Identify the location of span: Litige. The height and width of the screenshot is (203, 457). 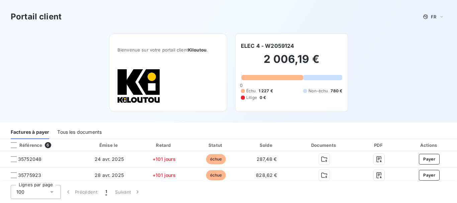
(251, 98).